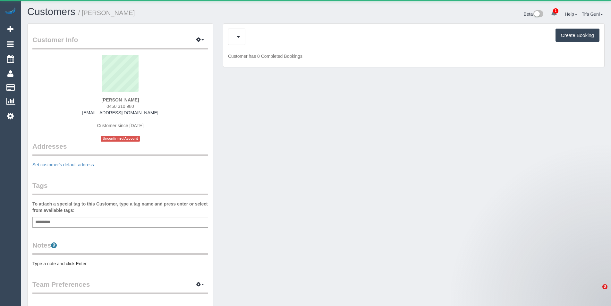  What do you see at coordinates (120, 106) in the screenshot?
I see `span: 0450 310 980` at bounding box center [120, 106].